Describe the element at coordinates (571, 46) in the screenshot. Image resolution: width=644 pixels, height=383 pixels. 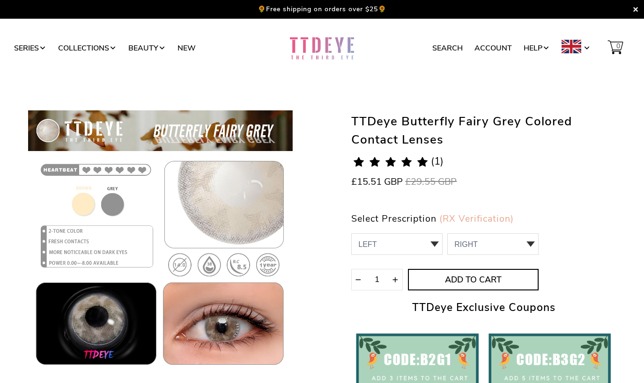
I see `img: GBP.png` at that location.